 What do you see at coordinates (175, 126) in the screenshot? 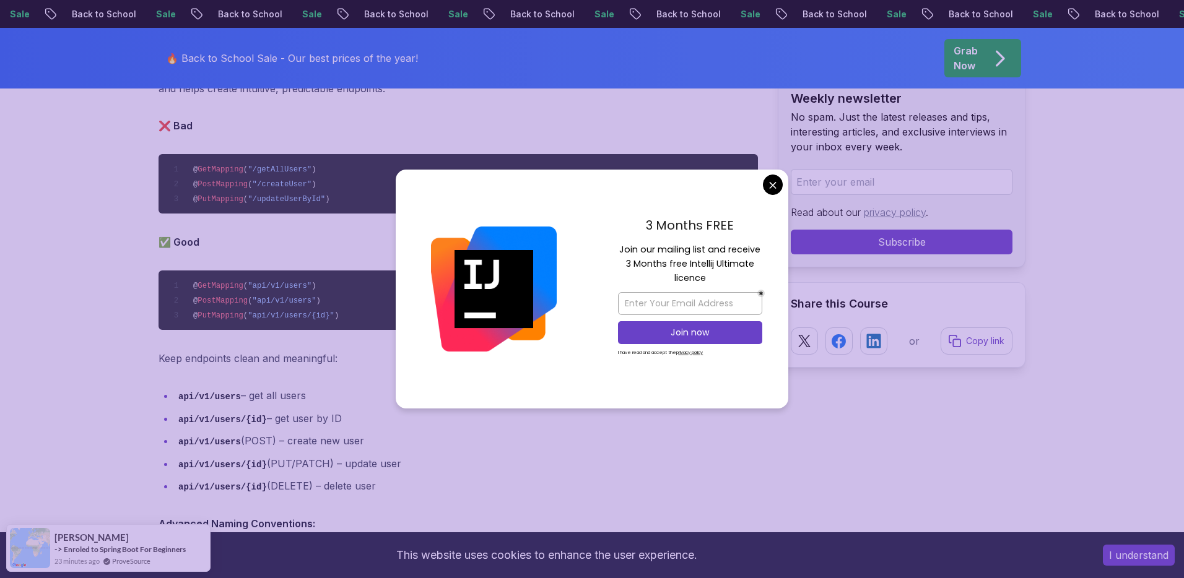
I see `strong: ❌ Bad` at bounding box center [175, 126].